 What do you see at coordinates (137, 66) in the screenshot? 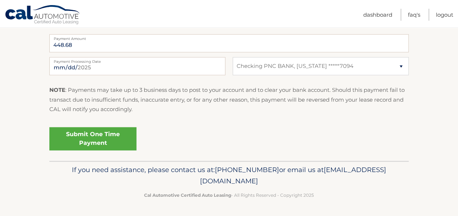
I see `input: Payment Date` at bounding box center [137, 66].